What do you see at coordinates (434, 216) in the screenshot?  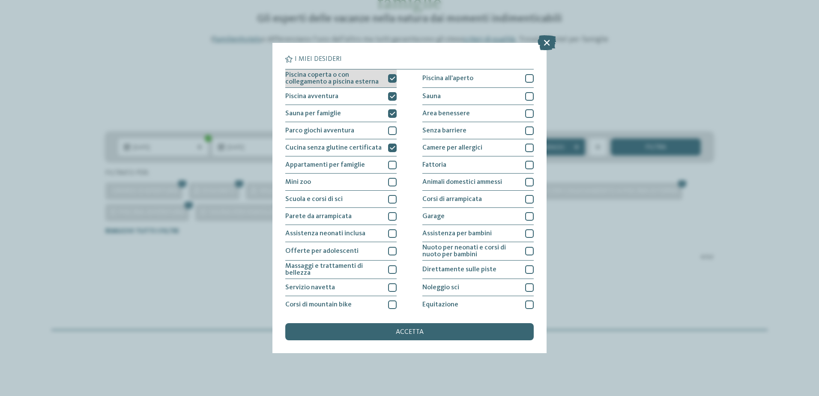 I see `span: Garage` at bounding box center [434, 216].